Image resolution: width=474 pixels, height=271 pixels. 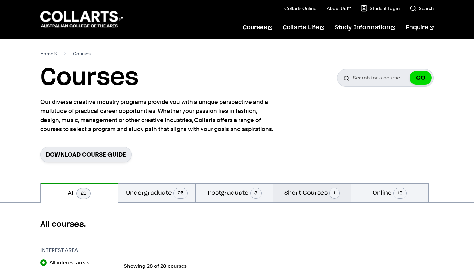 I want to click on span: 28, so click(x=84, y=193).